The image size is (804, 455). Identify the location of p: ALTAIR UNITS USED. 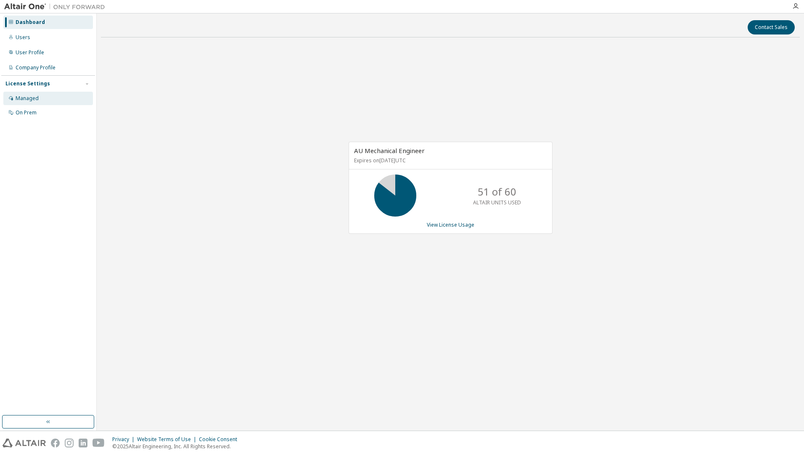
(497, 202).